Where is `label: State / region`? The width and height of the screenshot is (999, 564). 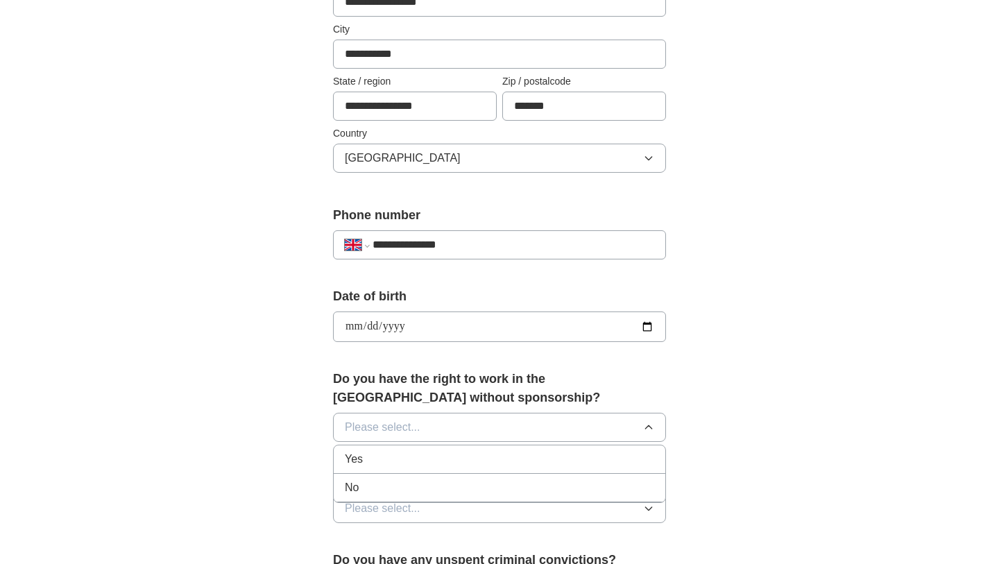
label: State / region is located at coordinates (415, 81).